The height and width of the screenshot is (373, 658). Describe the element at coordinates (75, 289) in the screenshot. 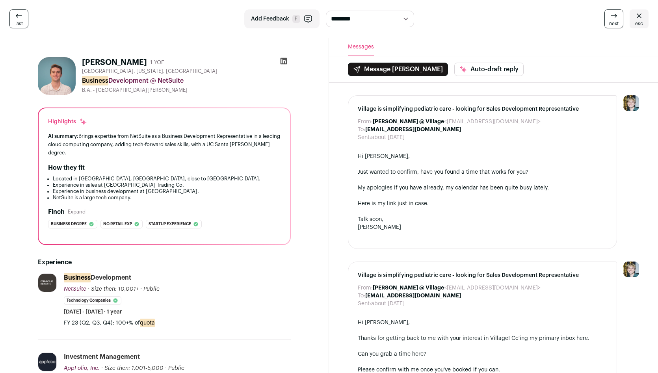

I see `span: NetSuite` at that location.